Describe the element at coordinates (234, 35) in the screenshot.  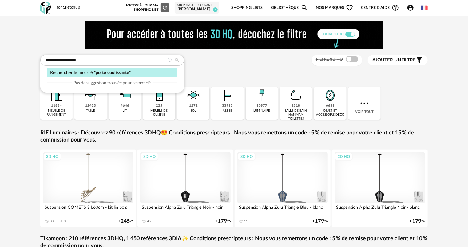
I see `img: FILTRE%20HQ%20NEW_V1%20(4).gif` at that location.